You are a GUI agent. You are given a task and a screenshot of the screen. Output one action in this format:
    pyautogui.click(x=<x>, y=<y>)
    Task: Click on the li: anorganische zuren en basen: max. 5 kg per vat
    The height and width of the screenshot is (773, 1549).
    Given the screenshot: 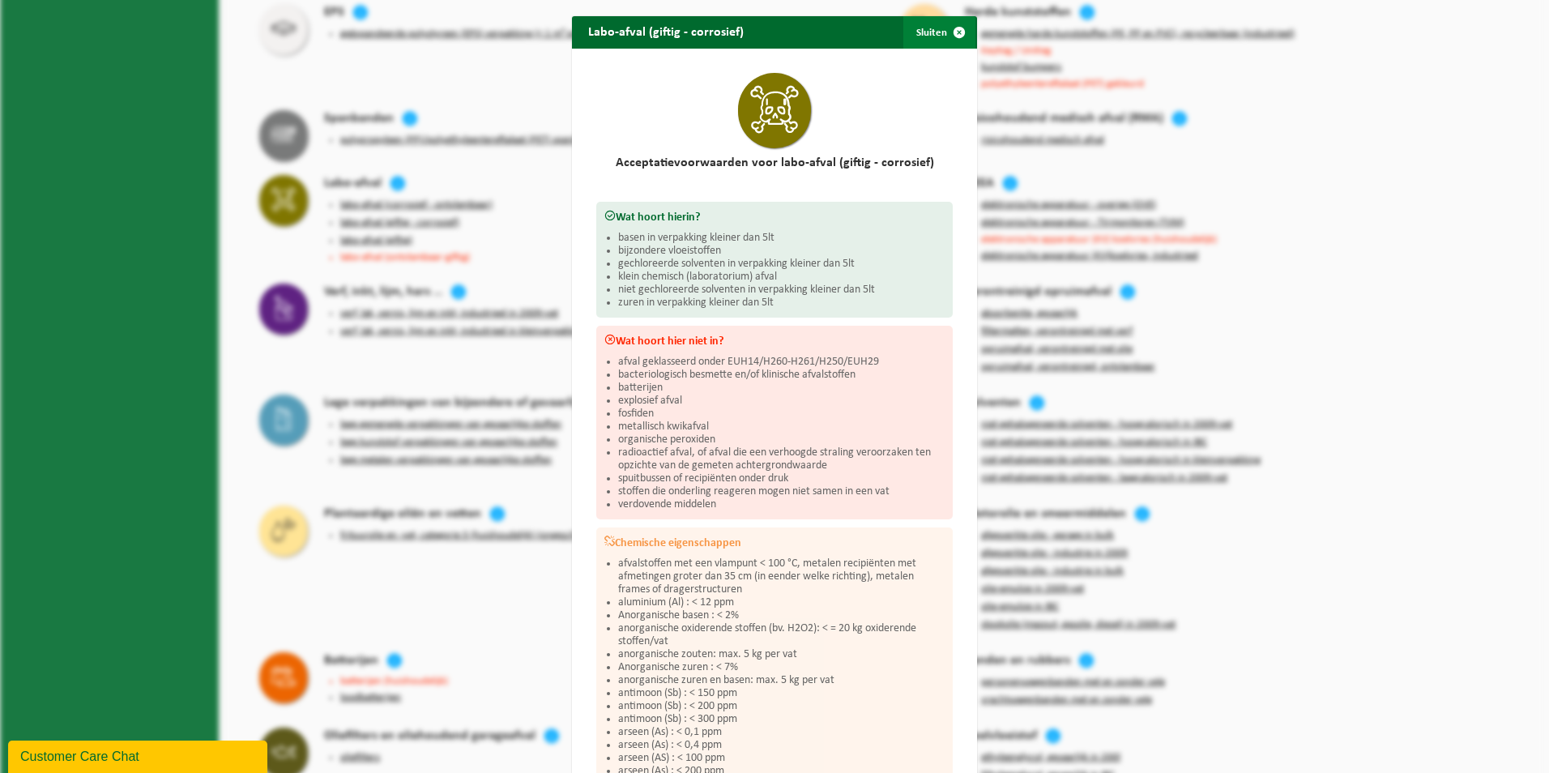 What is the action you would take?
    pyautogui.click(x=781, y=681)
    